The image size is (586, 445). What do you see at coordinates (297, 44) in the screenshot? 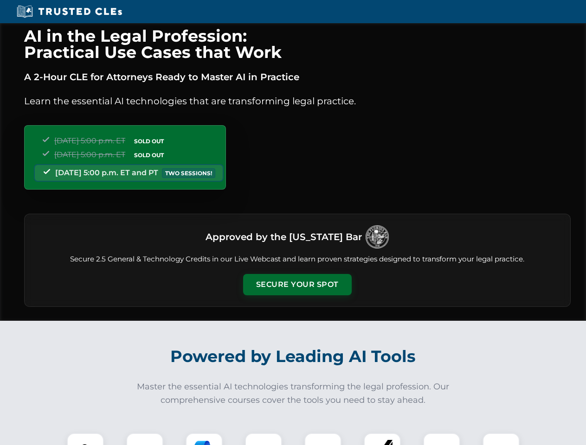
I see `h1: AI in the Legal Profession: Practical Use Cases that Work` at bounding box center [297, 44].